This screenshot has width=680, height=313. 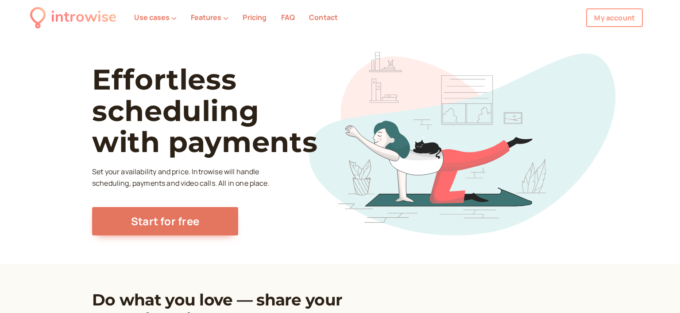 What do you see at coordinates (182, 178) in the screenshot?
I see `p: Set your availability and price. Introwise will handle scheduling, payments and video calls. All ...` at bounding box center [182, 178].